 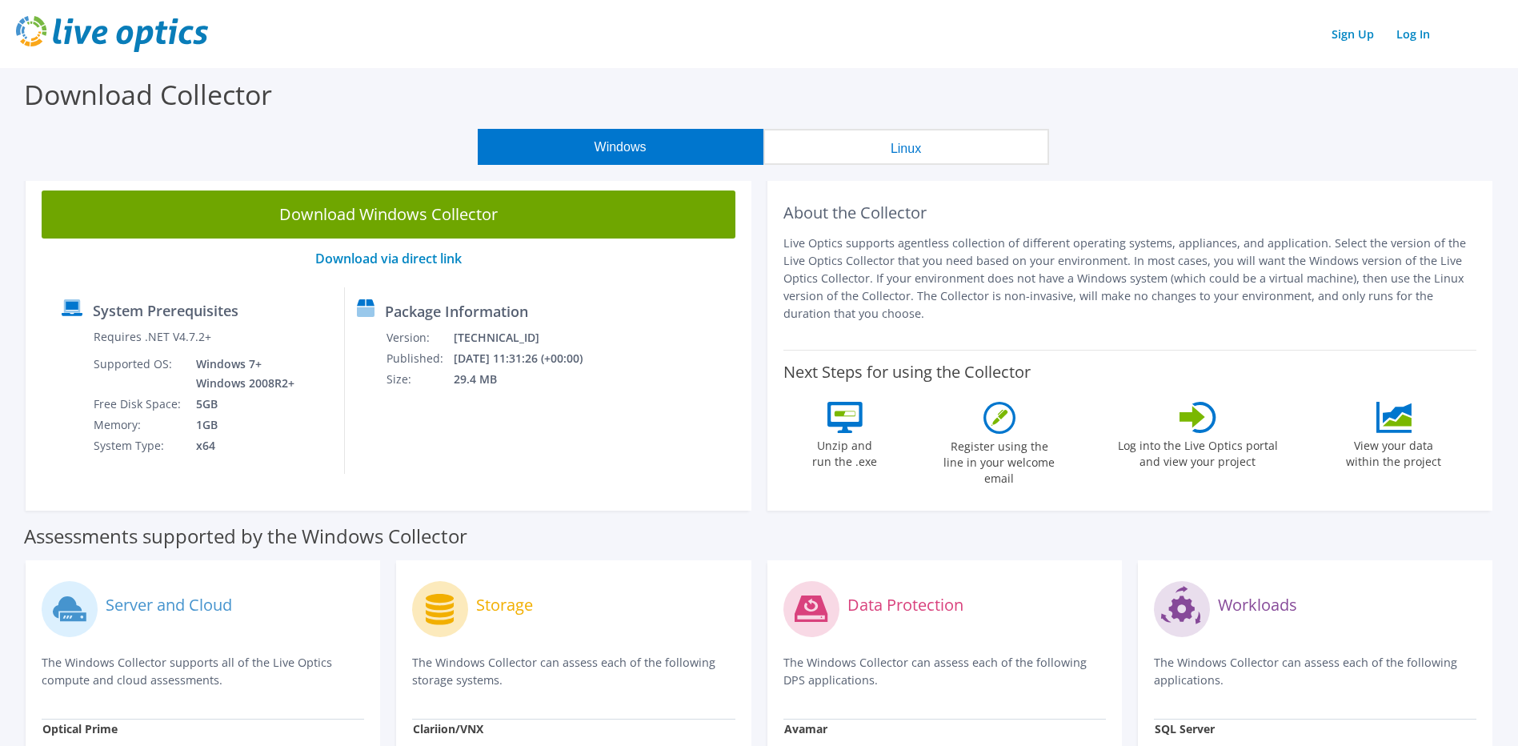 What do you see at coordinates (448, 728) in the screenshot?
I see `strong: Clariion/VNX` at bounding box center [448, 728].